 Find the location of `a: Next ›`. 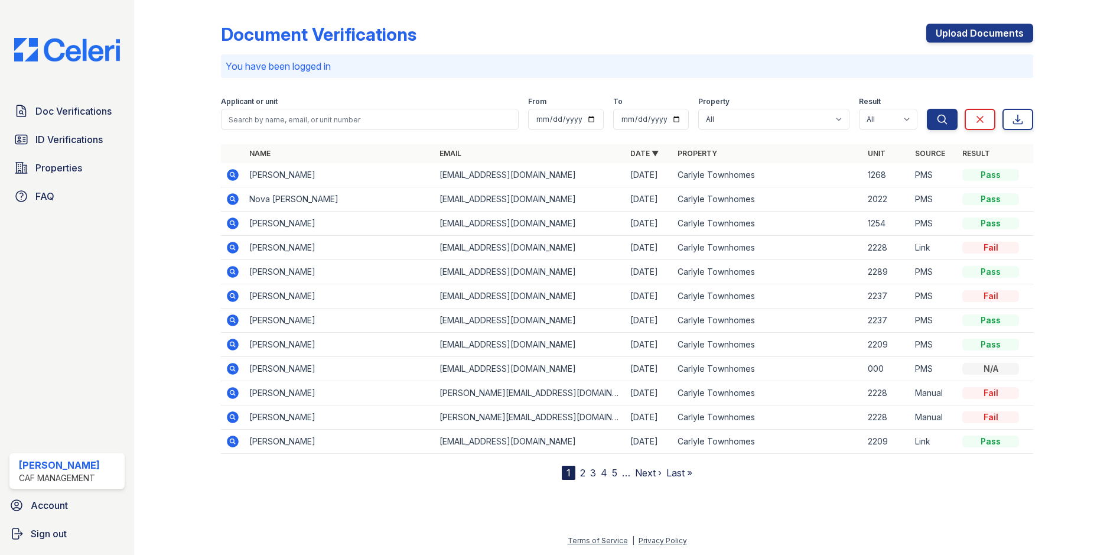

a: Next › is located at coordinates (648, 473).